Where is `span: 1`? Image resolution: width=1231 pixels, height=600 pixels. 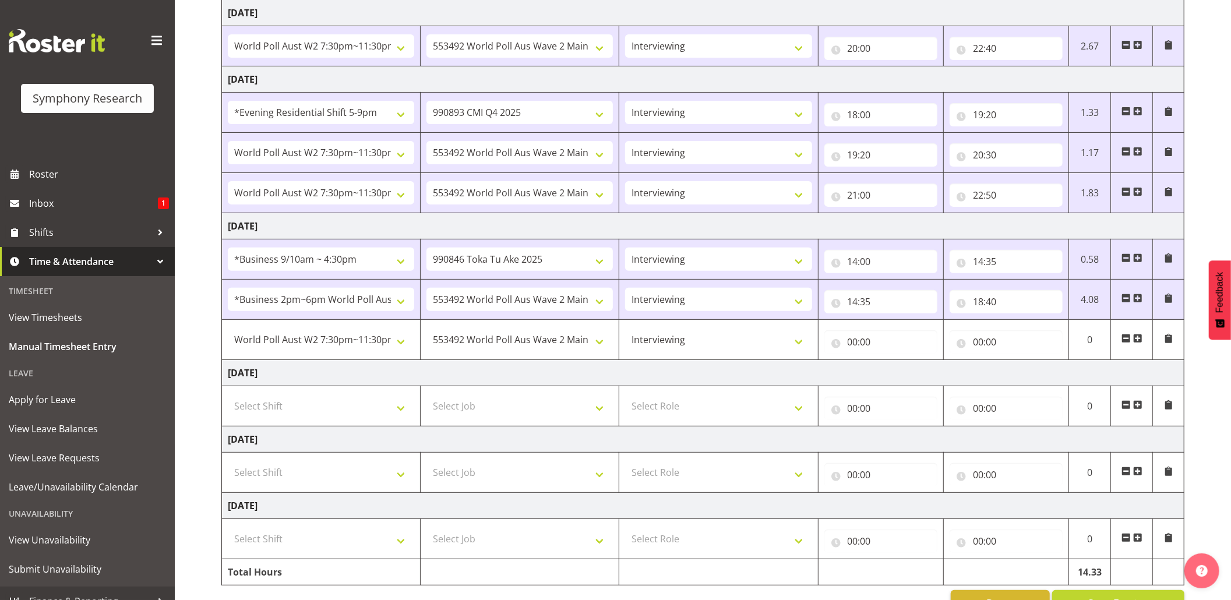
span: 1 is located at coordinates (163, 203).